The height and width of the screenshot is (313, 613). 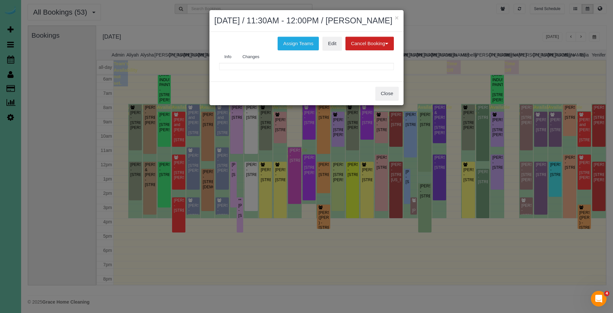 What do you see at coordinates (332, 43) in the screenshot?
I see `a: Edit` at bounding box center [332, 43].